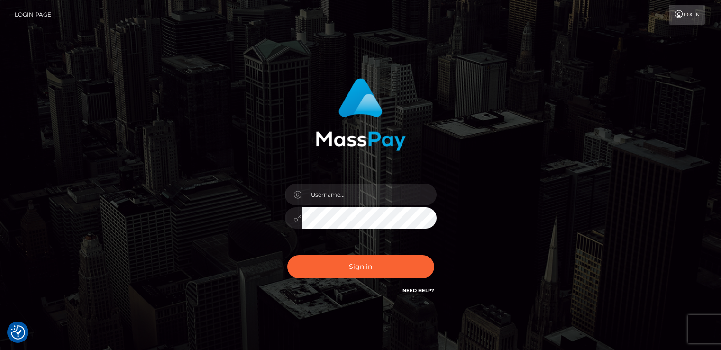 The width and height of the screenshot is (721, 350). What do you see at coordinates (33, 15) in the screenshot?
I see `a: Login Page` at bounding box center [33, 15].